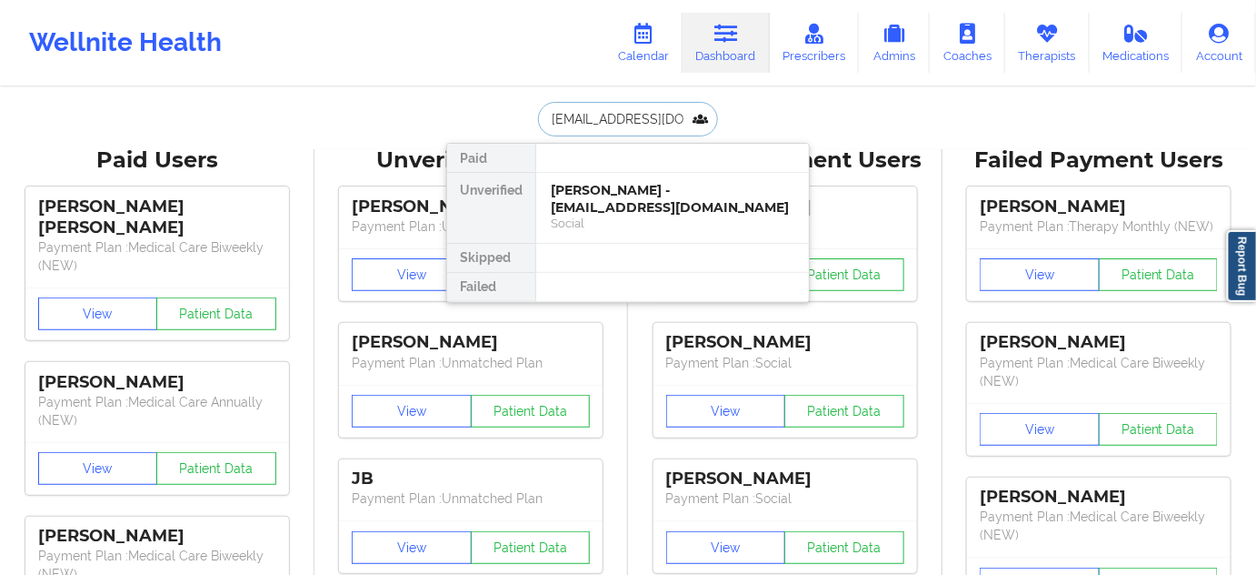 The height and width of the screenshot is (575, 1256). What do you see at coordinates (1136, 43) in the screenshot?
I see `a: Medications` at bounding box center [1136, 43].